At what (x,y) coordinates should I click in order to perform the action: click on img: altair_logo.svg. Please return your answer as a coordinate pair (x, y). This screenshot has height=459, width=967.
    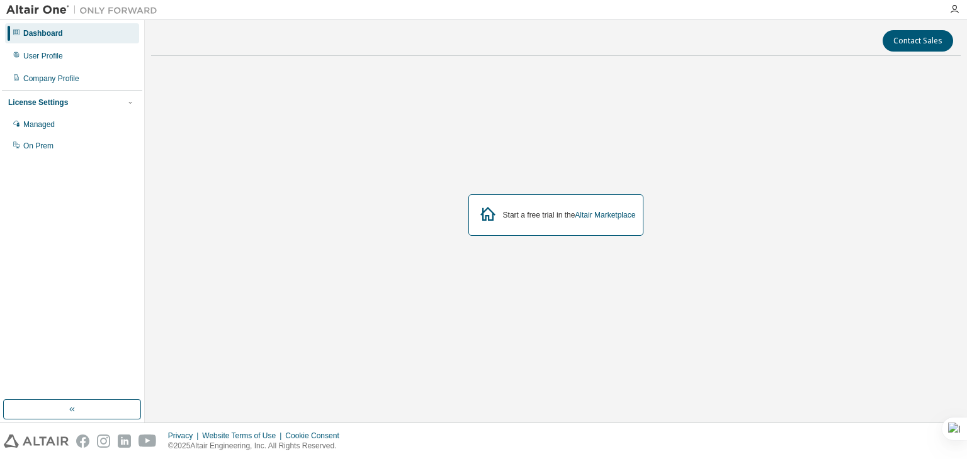
    Looking at the image, I should click on (36, 441).